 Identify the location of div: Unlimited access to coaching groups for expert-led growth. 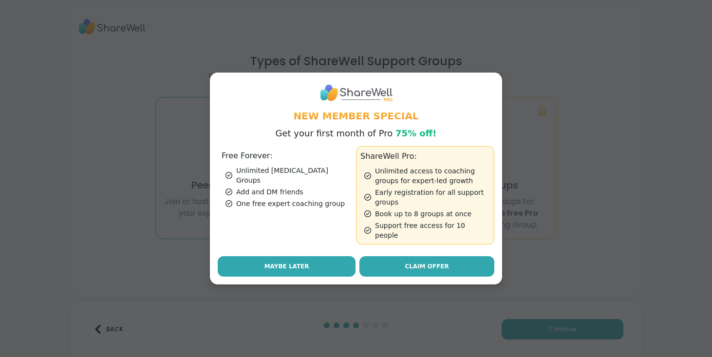
(427, 176).